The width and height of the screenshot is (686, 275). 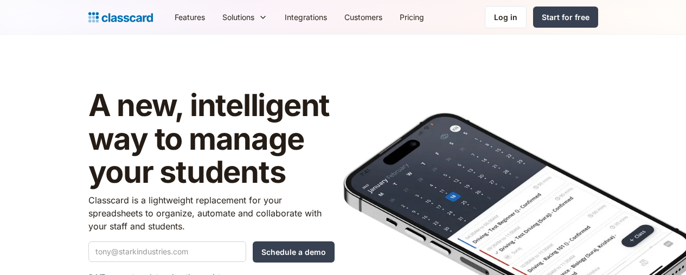 I want to click on p: Classcard is a lightweight replacement for your spreadsheets to organize, automate and collaborat..., so click(x=212, y=213).